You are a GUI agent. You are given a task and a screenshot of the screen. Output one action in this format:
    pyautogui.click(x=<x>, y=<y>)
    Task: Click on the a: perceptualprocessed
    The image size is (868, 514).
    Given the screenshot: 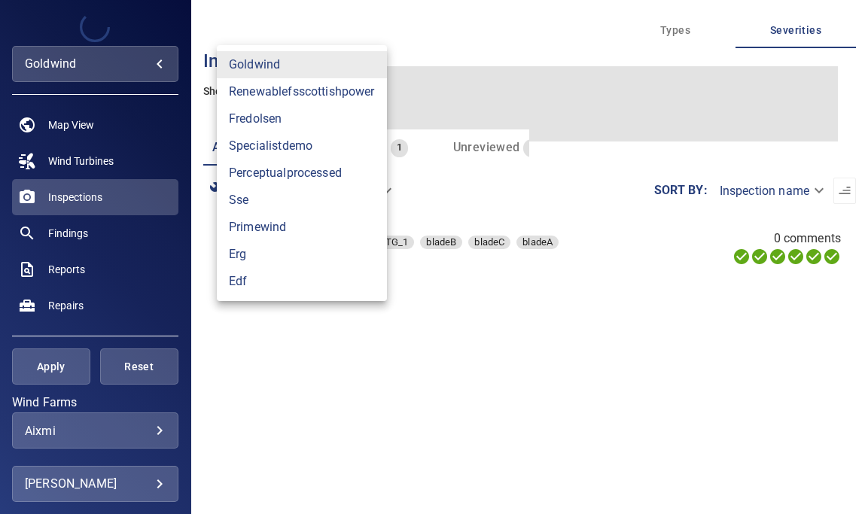 What is the action you would take?
    pyautogui.click(x=302, y=173)
    